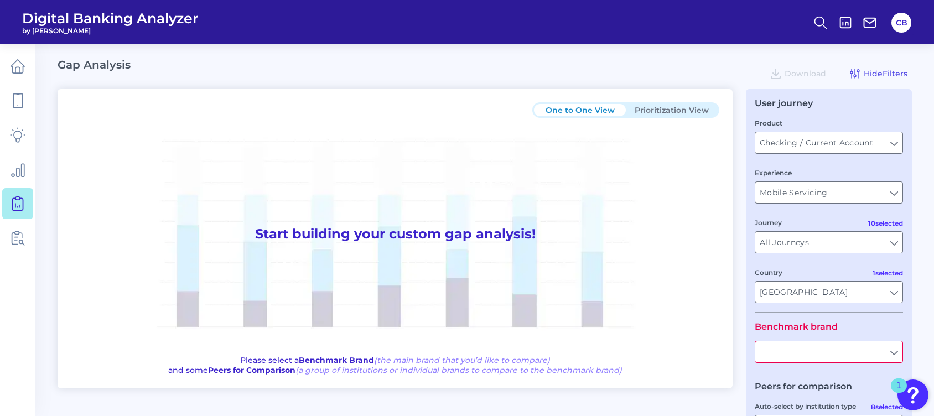  I want to click on div: 1, so click(899, 393).